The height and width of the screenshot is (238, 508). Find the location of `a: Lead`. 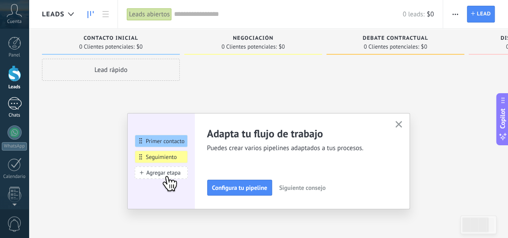

a: Lead is located at coordinates (481, 14).